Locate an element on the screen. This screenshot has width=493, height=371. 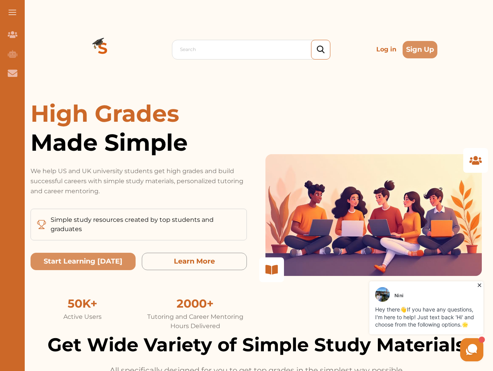
div: 50K+ is located at coordinates (82, 303).